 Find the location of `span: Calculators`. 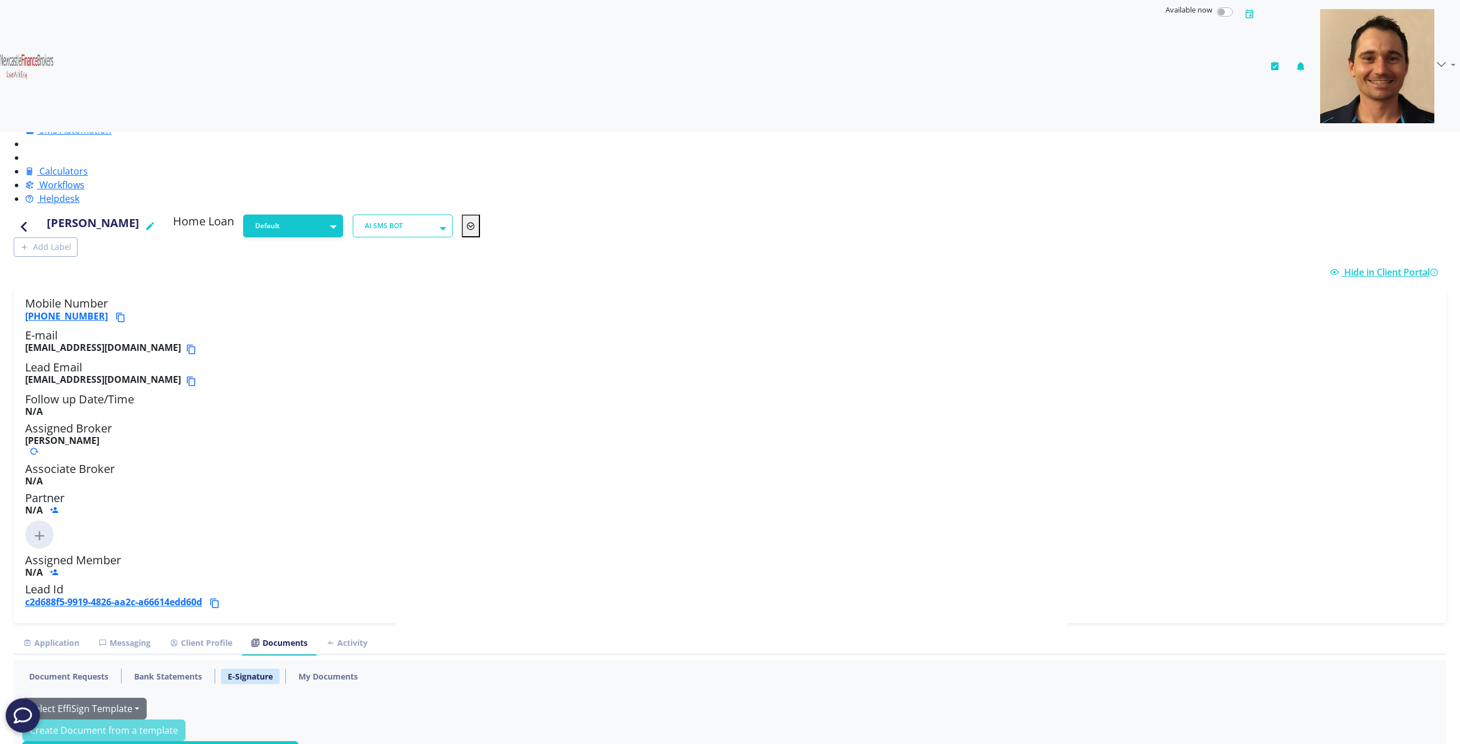

span: Calculators is located at coordinates (63, 171).